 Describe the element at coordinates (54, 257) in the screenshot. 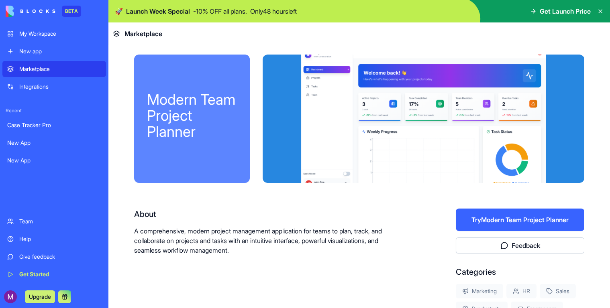

I see `a: Give feedback` at that location.